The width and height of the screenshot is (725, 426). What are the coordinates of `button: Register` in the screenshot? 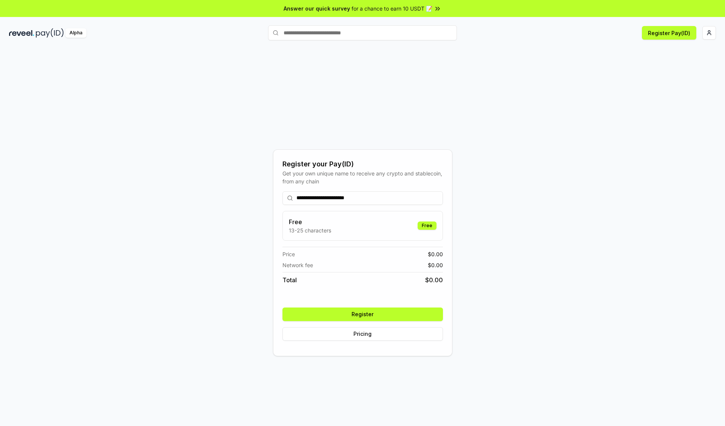 It's located at (362, 314).